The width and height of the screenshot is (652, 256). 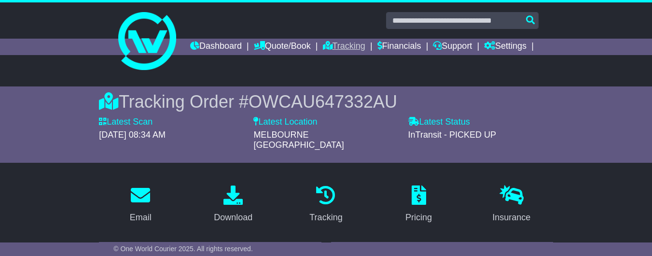 What do you see at coordinates (326, 217) in the screenshot?
I see `div: Tracking` at bounding box center [326, 217].